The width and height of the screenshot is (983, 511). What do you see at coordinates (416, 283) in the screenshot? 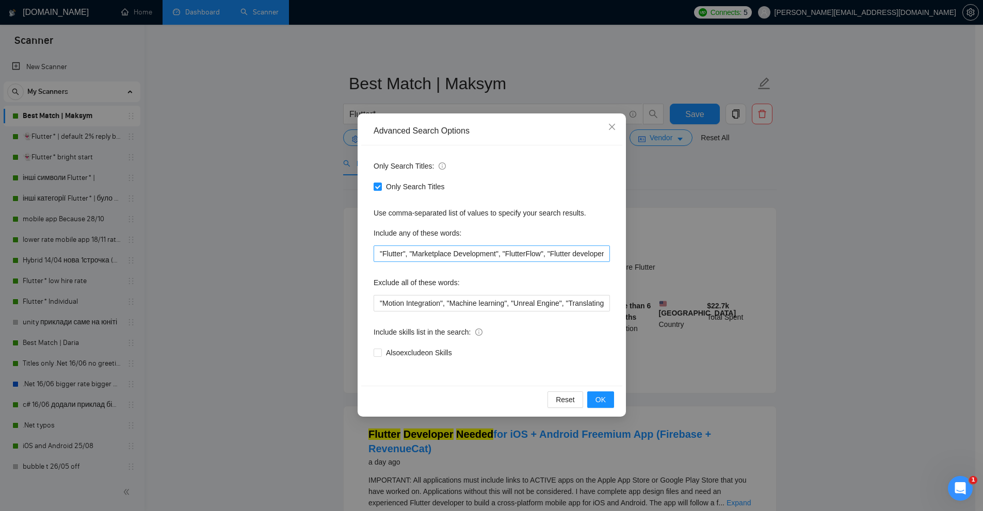
I see `label: Exclude all of these words:` at bounding box center [416, 283].